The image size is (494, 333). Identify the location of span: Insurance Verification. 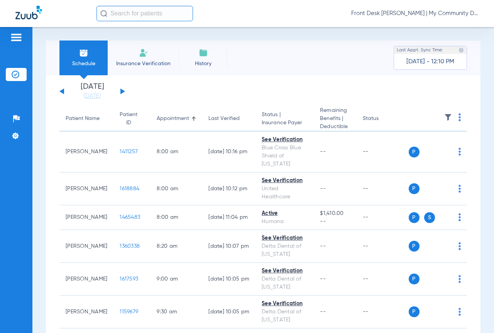
(143, 64).